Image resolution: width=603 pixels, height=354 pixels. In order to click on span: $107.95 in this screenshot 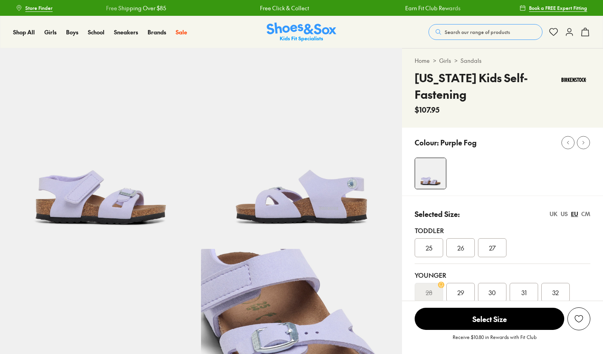, I will do `click(427, 110)`.